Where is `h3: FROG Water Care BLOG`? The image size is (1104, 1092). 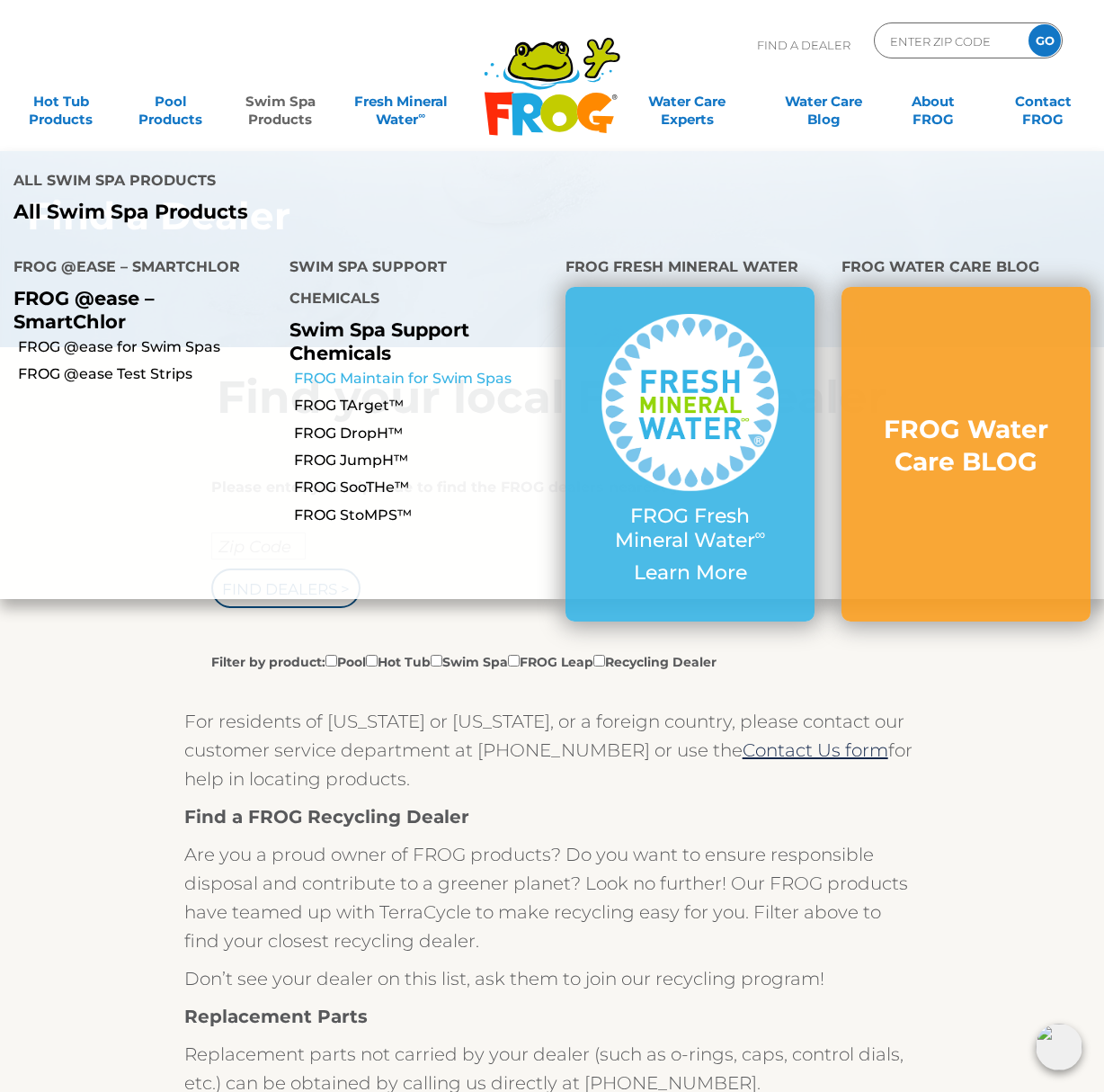 h3: FROG Water Care BLOG is located at coordinates (966, 445).